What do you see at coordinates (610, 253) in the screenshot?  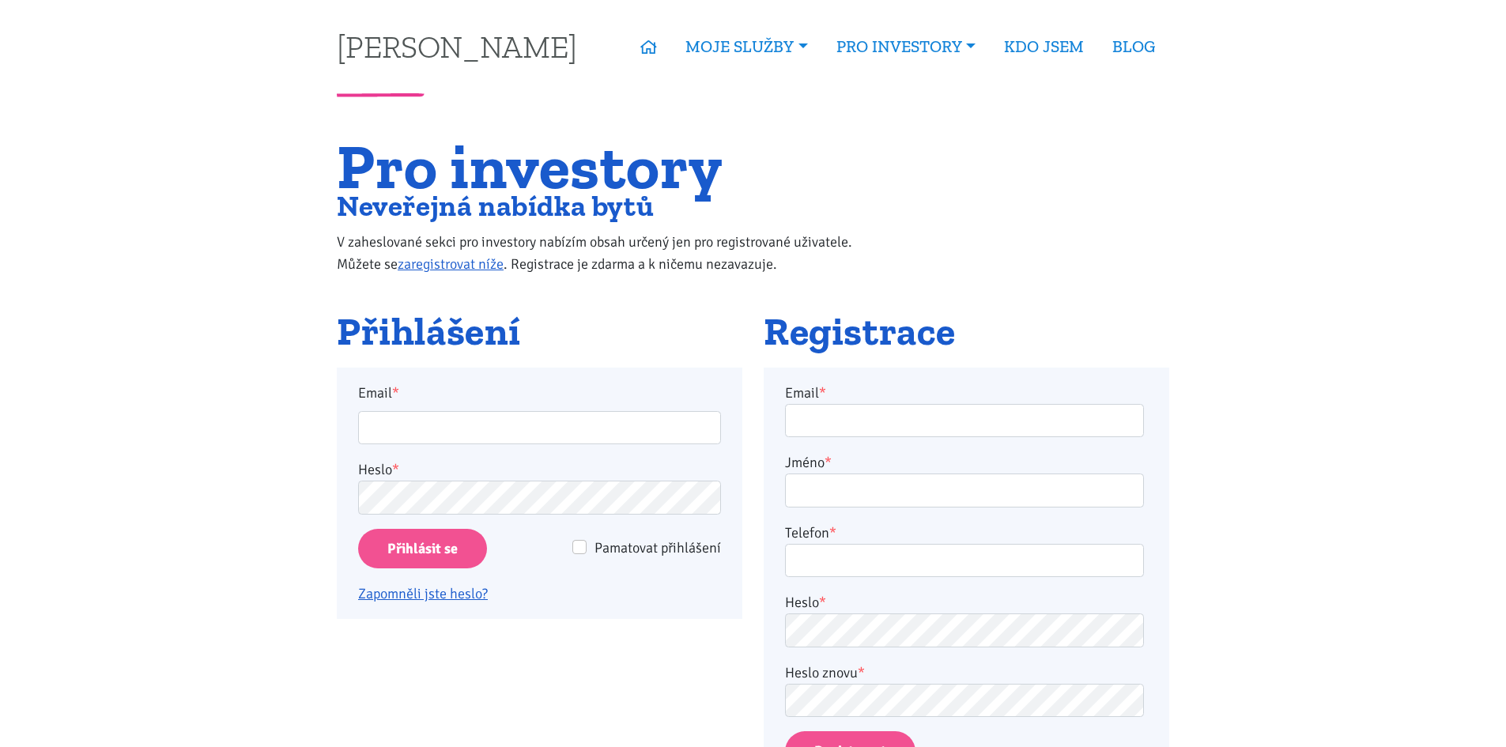 I see `p: V zaheslované sekci pro investory nabízím obsah určený jen pro registrované uživatele. Můžete se ...` at bounding box center [610, 253].